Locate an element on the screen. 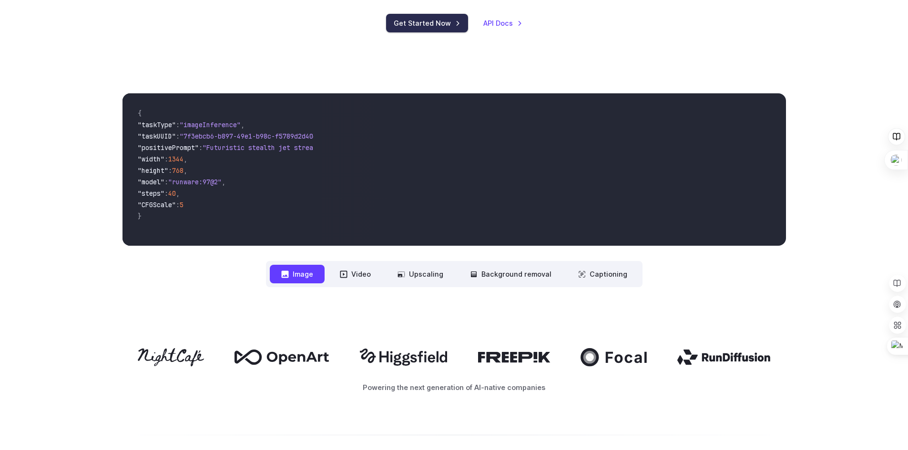  button: Background removal is located at coordinates (511, 274).